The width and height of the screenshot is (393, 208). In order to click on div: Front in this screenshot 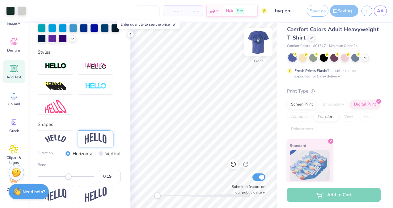, I will do `click(259, 61)`.